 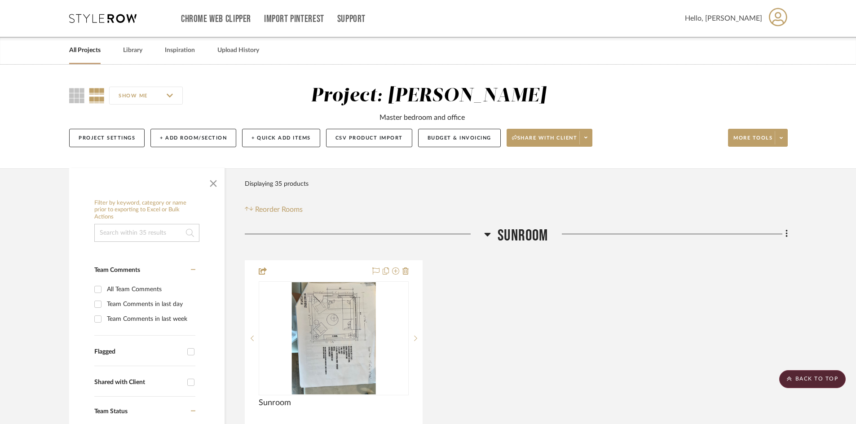 What do you see at coordinates (180, 50) in the screenshot?
I see `a: Inspiration` at bounding box center [180, 50].